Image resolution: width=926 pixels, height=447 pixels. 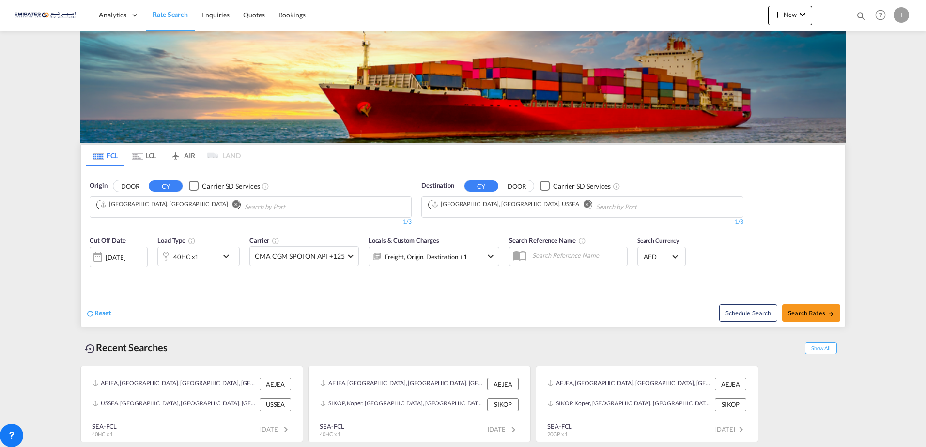 What do you see at coordinates (861, 16) in the screenshot?
I see `md-icon: icon-magnify` at bounding box center [861, 16].